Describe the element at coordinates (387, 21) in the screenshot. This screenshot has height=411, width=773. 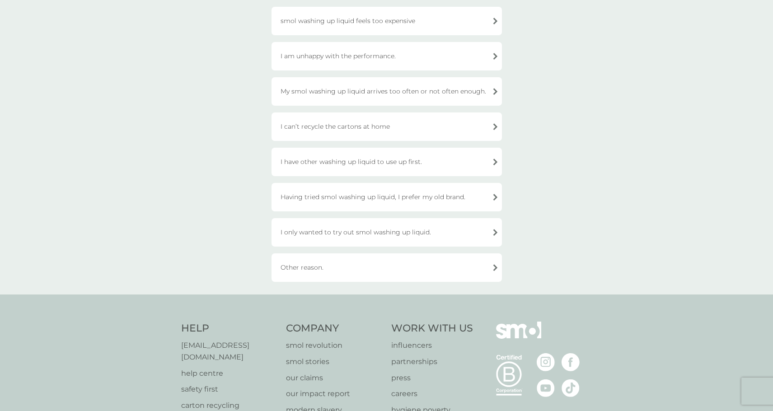
I see `div: smol washing up liquid feels too expensive` at that location.